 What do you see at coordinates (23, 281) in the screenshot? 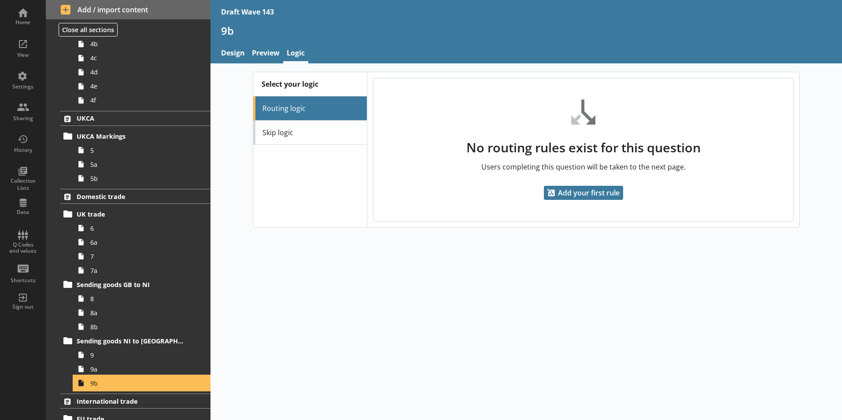
I see `div: Shortcuts` at bounding box center [23, 281].